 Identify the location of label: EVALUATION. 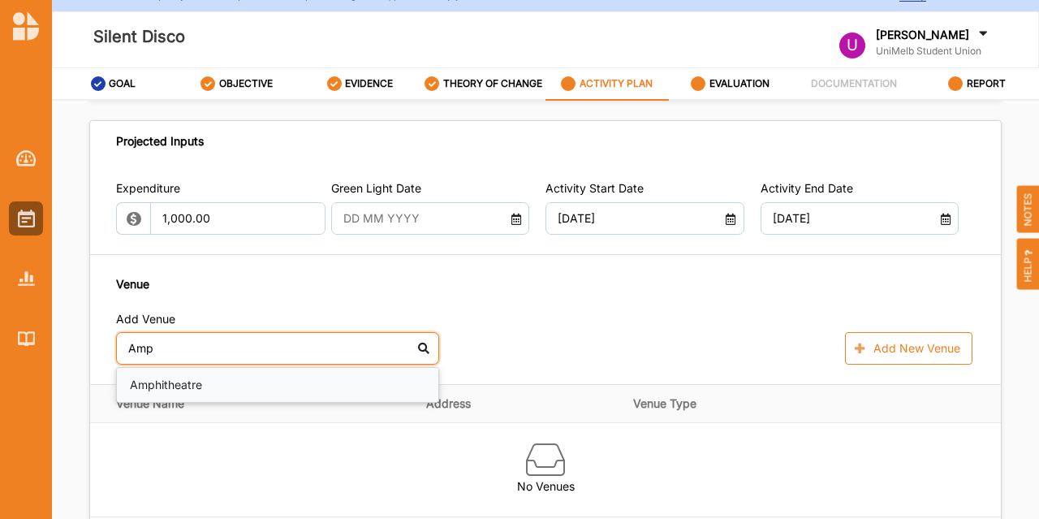
(739, 84).